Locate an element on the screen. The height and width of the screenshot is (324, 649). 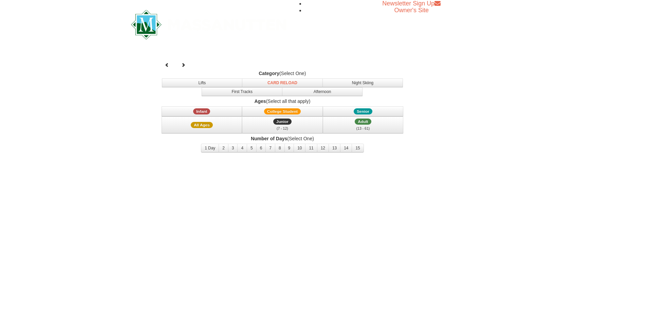
button: 1 Day is located at coordinates (210, 148).